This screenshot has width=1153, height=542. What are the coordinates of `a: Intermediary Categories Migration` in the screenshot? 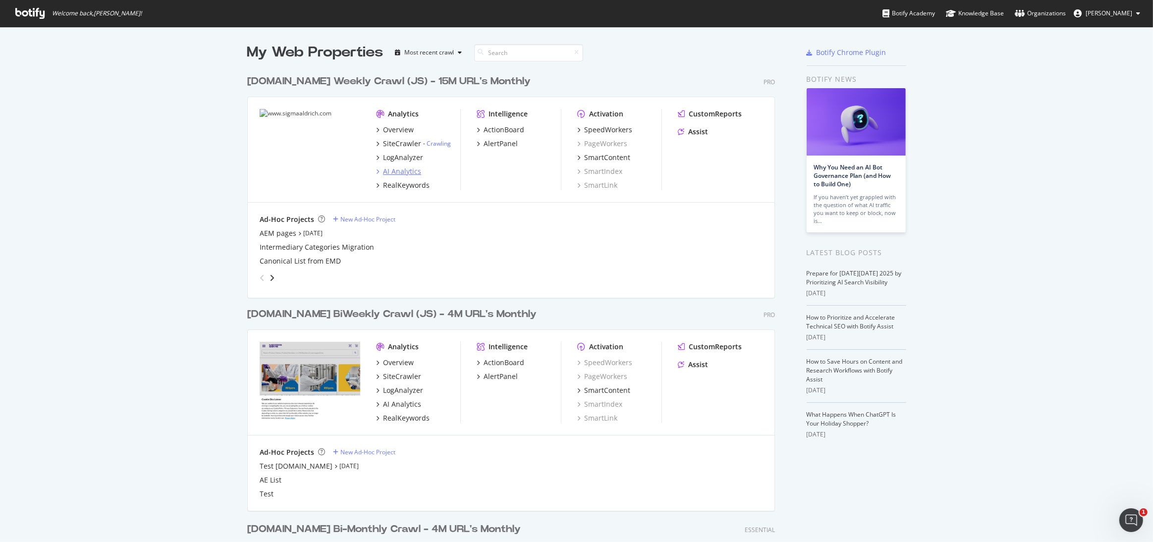 It's located at (317, 247).